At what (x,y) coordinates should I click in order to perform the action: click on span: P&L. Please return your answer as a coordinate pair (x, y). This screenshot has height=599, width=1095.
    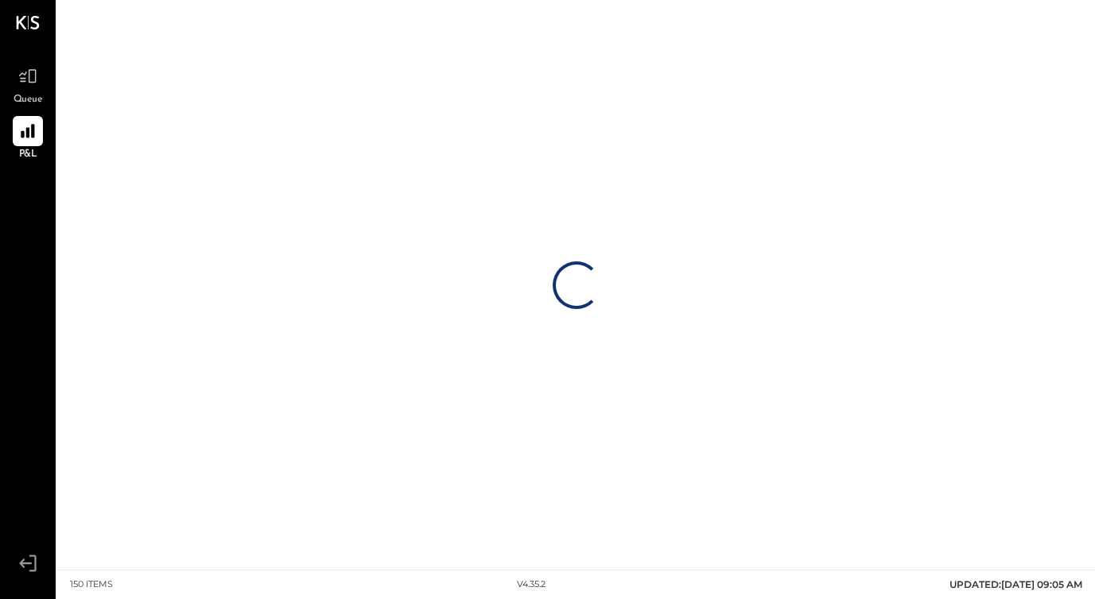
    Looking at the image, I should click on (28, 155).